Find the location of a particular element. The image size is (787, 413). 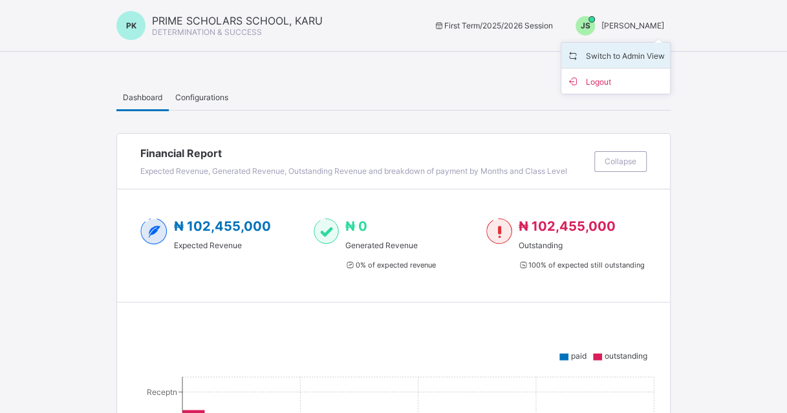

span: 100 % of expected still outstanding is located at coordinates (581, 265).